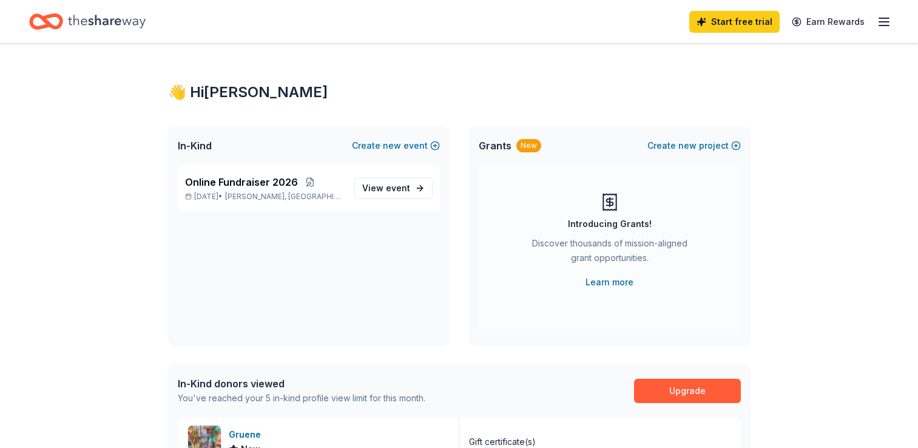 This screenshot has height=448, width=918. What do you see at coordinates (529, 146) in the screenshot?
I see `div: New` at bounding box center [529, 146].